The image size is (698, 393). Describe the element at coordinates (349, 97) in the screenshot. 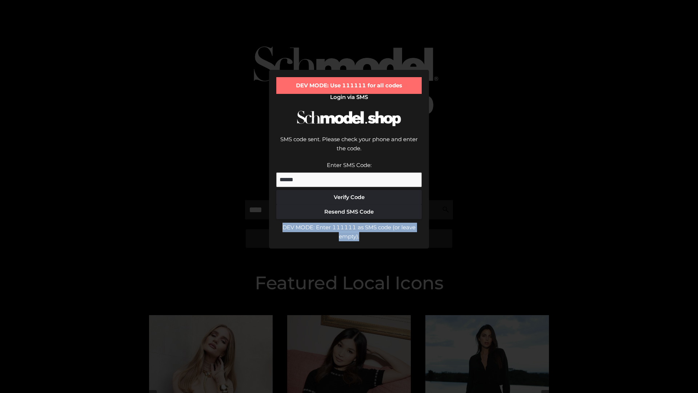

I see `h2: Login via SMS` at that location.